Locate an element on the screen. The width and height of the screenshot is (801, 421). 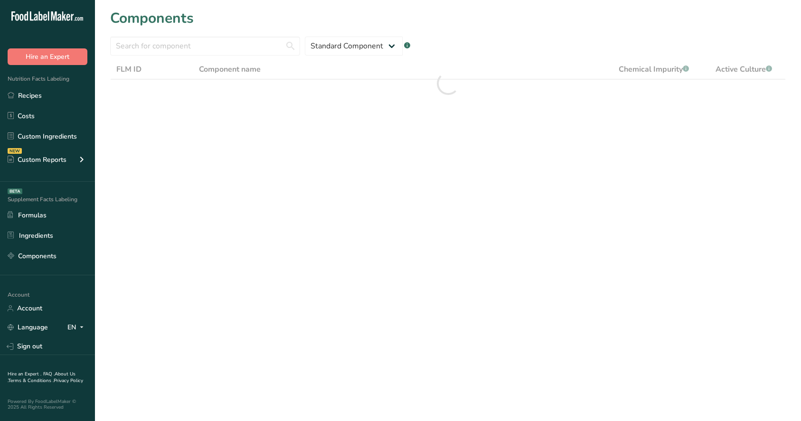
a: Hire an Expert . is located at coordinates (24, 374).